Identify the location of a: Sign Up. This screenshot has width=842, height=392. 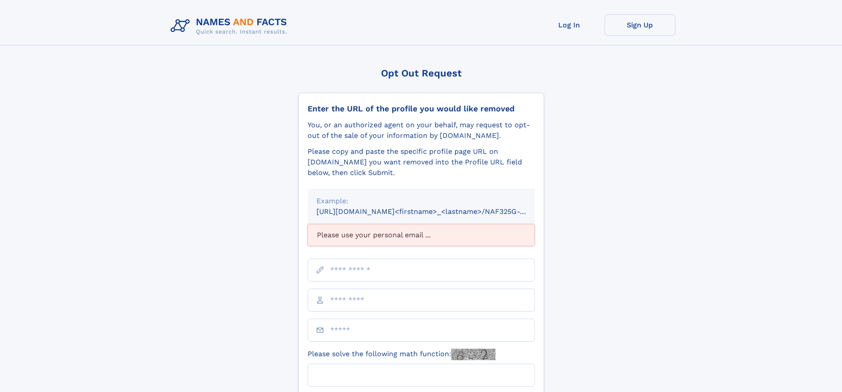
(640, 25).